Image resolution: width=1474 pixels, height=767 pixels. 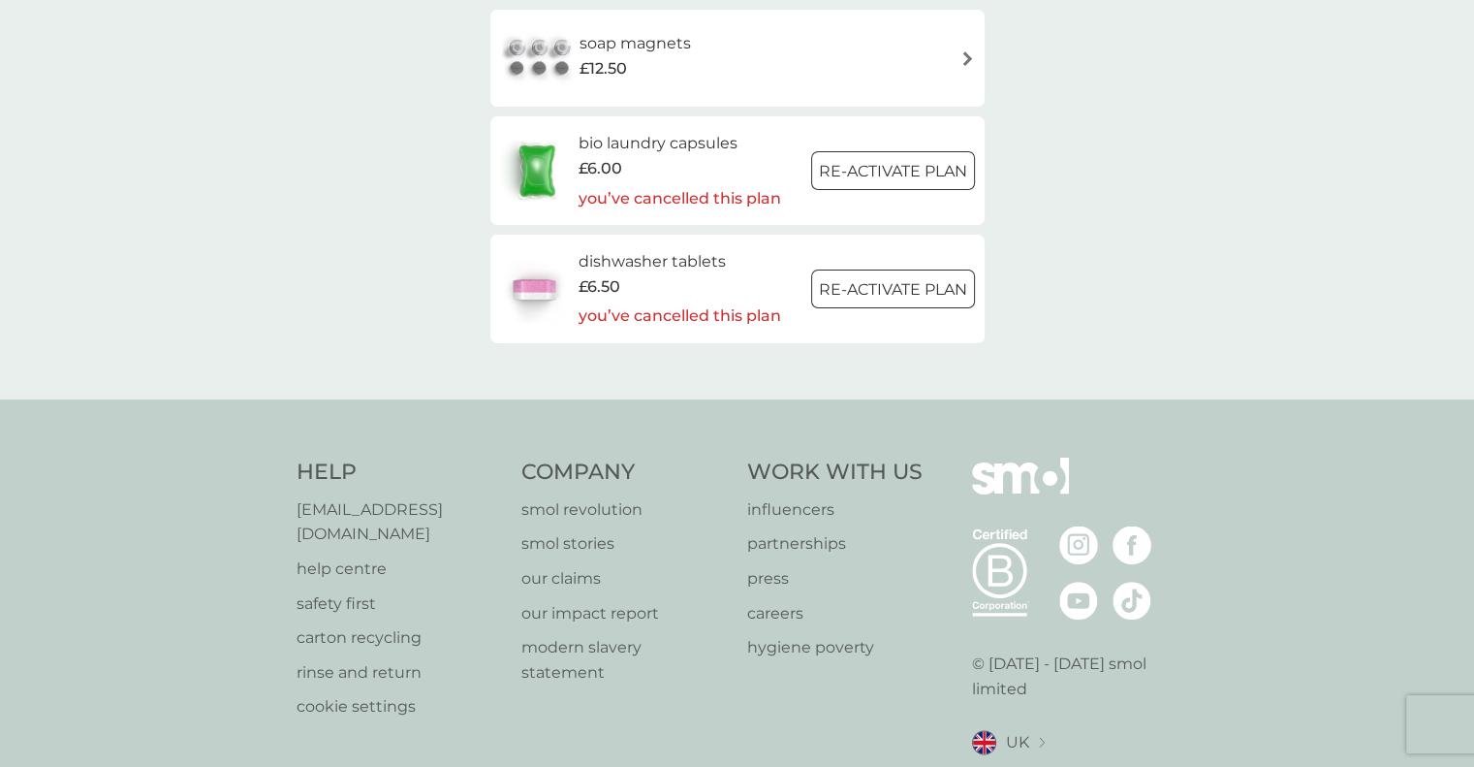 I want to click on a: modern slavery statement, so click(x=624, y=659).